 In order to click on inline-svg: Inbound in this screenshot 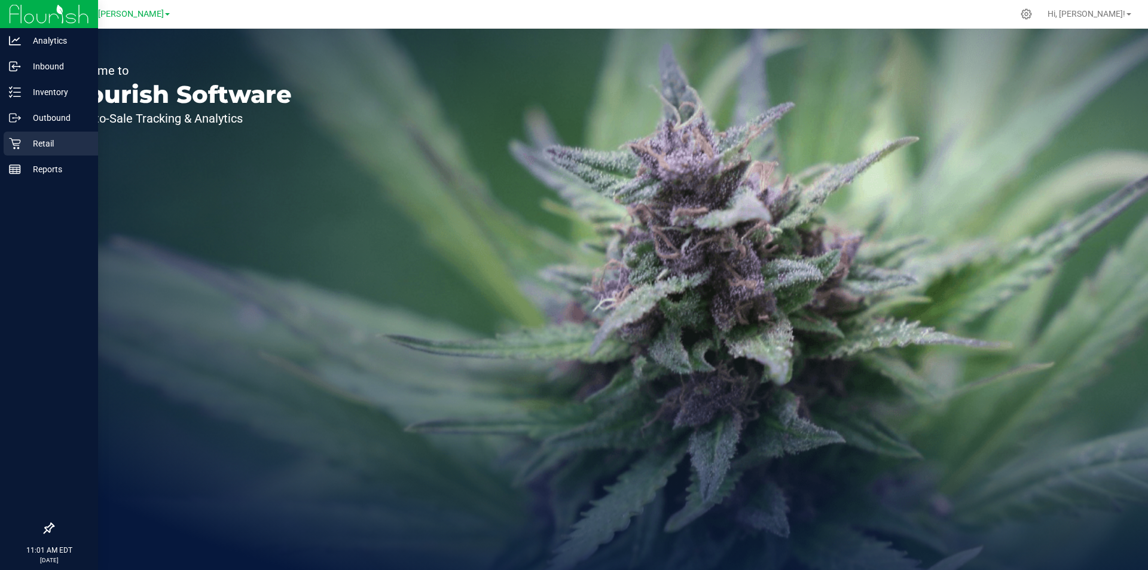, I will do `click(15, 66)`.